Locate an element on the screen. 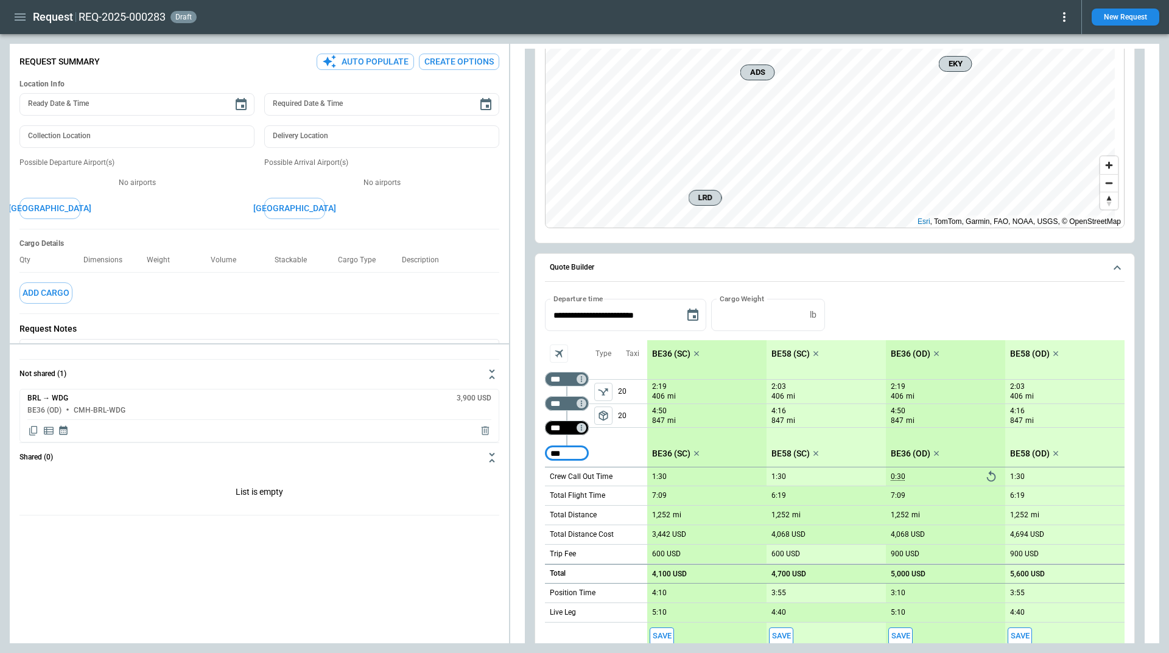  h6: Not shared (1) is located at coordinates (43, 374).